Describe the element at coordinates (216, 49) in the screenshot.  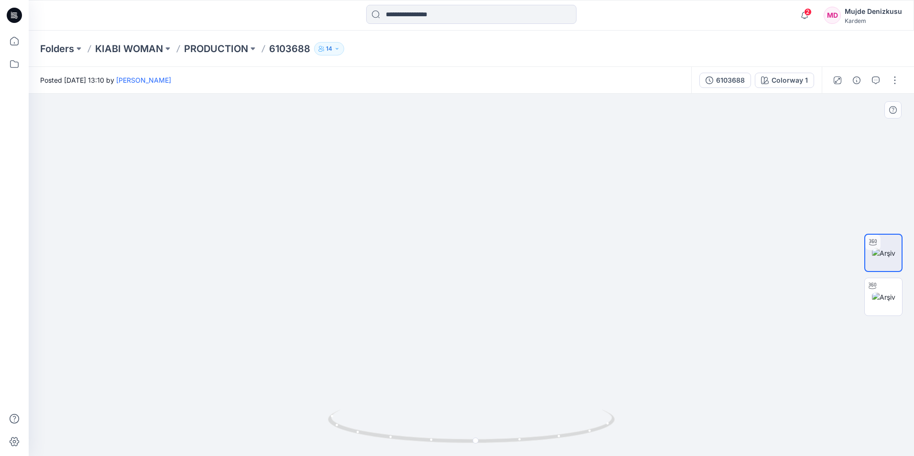
I see `p: PRODUCTION` at that location.